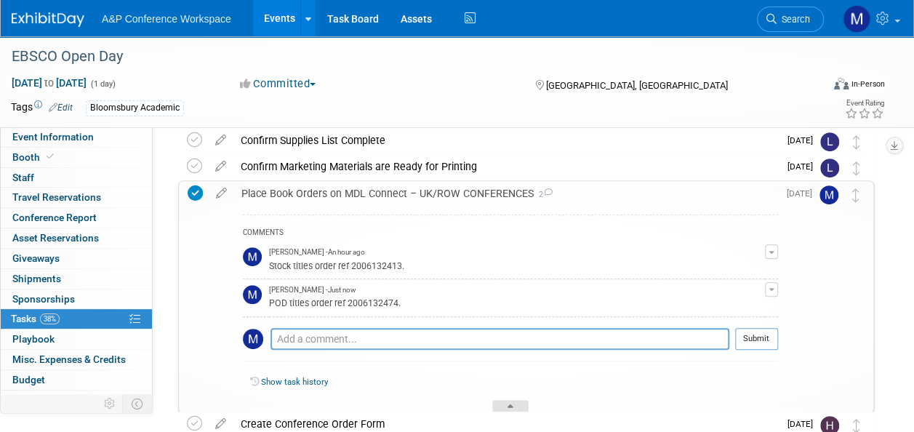 Image resolution: width=914 pixels, height=432 pixels. I want to click on a: Conference Report, so click(76, 217).